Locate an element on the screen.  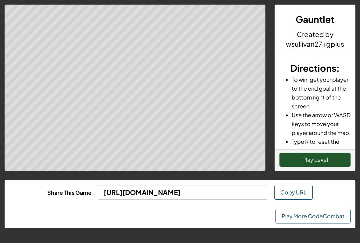
li: Use the arrow or WASD keys to move your player around the map. is located at coordinates (321, 123).